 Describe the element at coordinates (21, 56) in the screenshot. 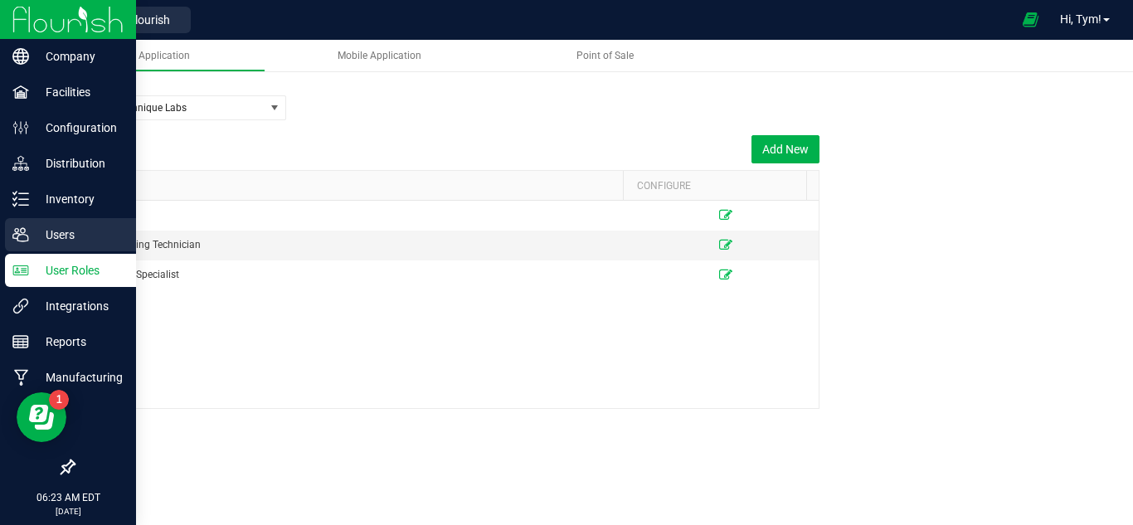

I see `inline-svg: Company` at that location.